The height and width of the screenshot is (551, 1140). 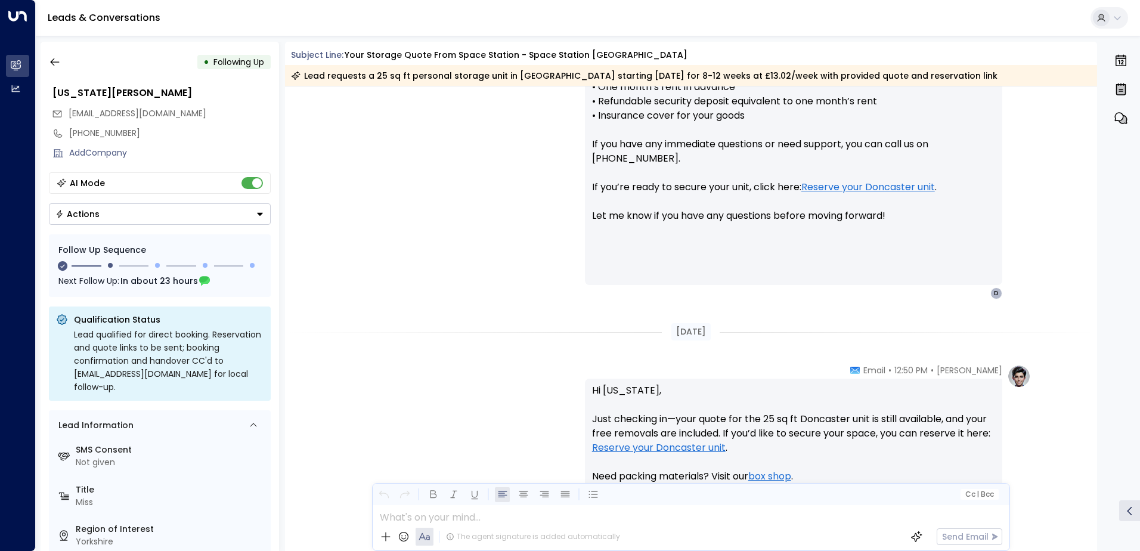 What do you see at coordinates (770, 477) in the screenshot?
I see `a: box shop` at bounding box center [770, 477].